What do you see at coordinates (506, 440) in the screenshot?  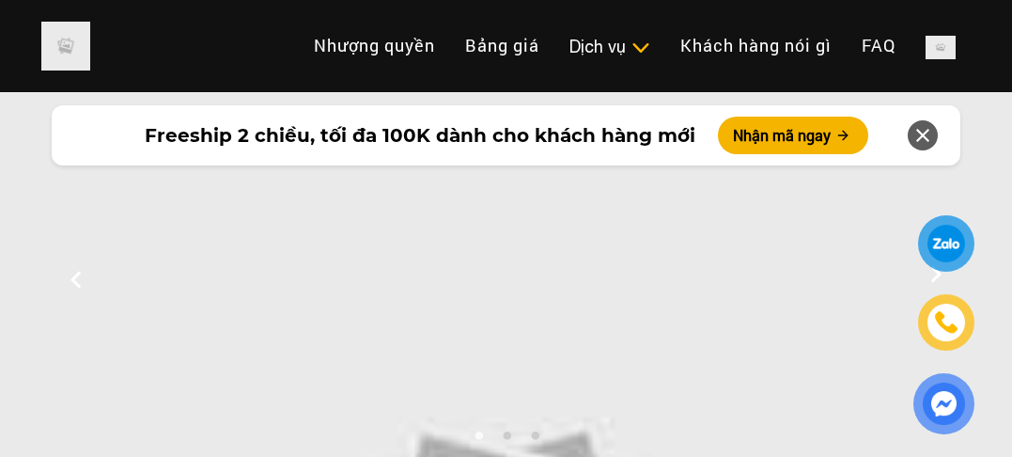 I see `button: 2` at bounding box center [506, 440].